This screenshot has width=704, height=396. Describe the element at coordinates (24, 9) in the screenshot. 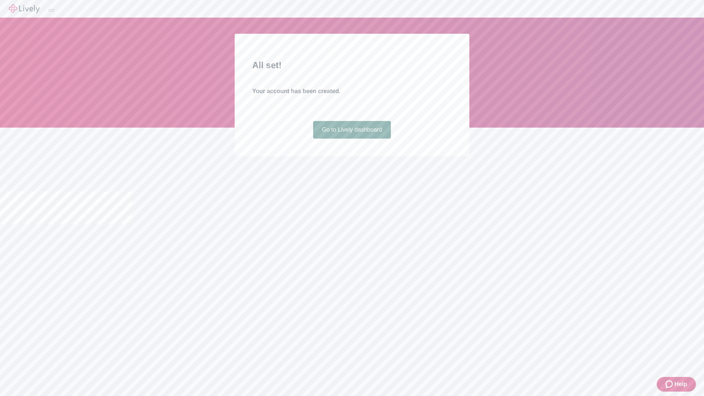

I see `img: Lively` at that location.